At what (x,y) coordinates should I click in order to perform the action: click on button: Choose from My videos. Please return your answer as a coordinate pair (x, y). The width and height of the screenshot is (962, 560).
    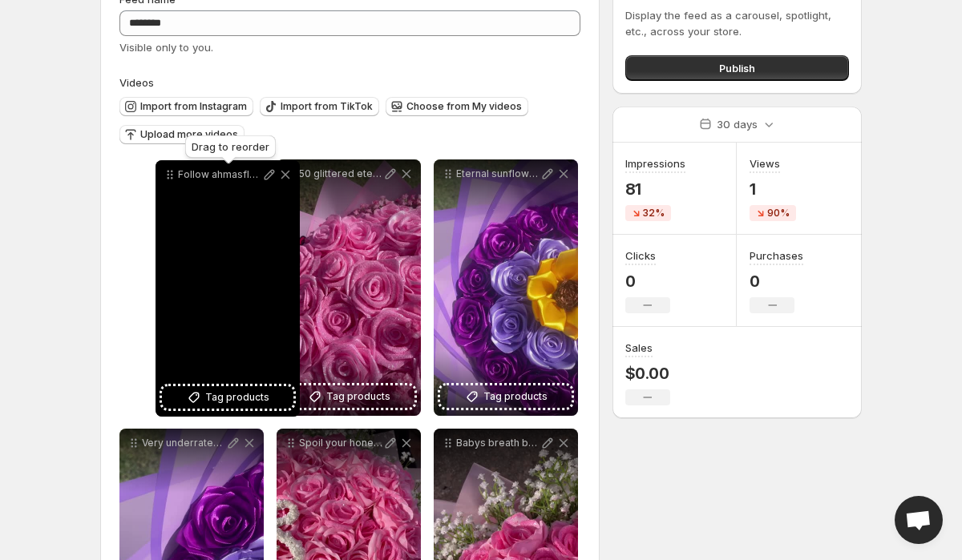
    Looking at the image, I should click on (457, 107).